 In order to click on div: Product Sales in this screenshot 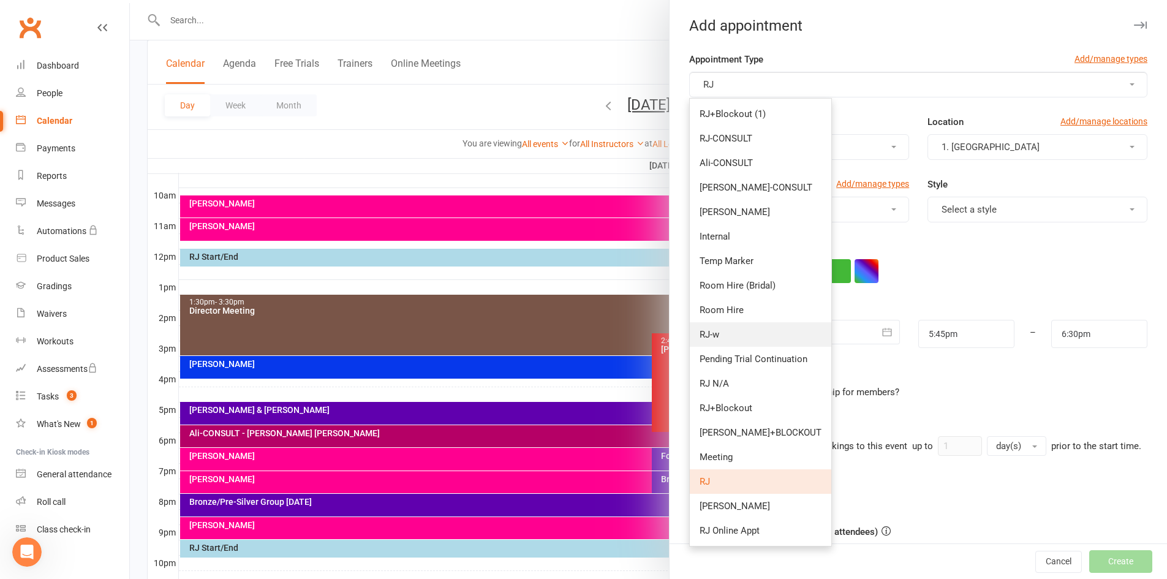, I will do `click(63, 259)`.